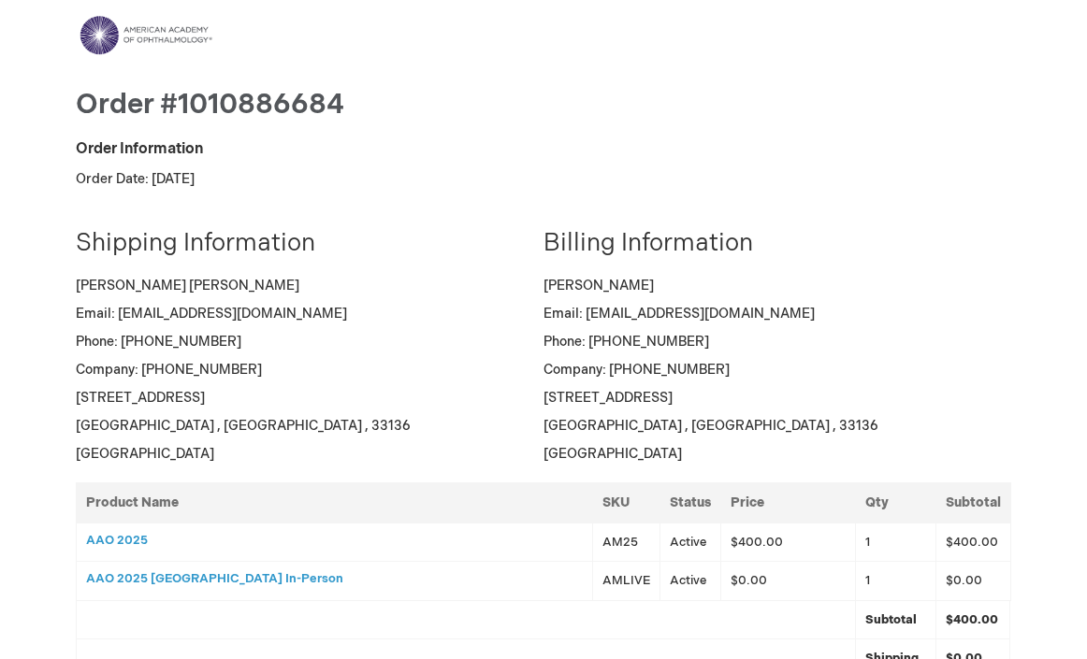  I want to click on span: Order #1010886684, so click(209, 105).